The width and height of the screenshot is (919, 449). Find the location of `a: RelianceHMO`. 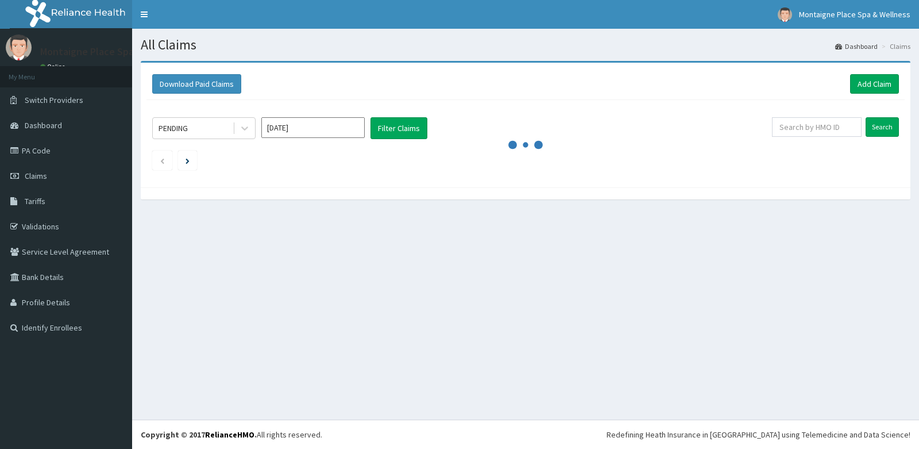

a: RelianceHMO is located at coordinates (230, 434).